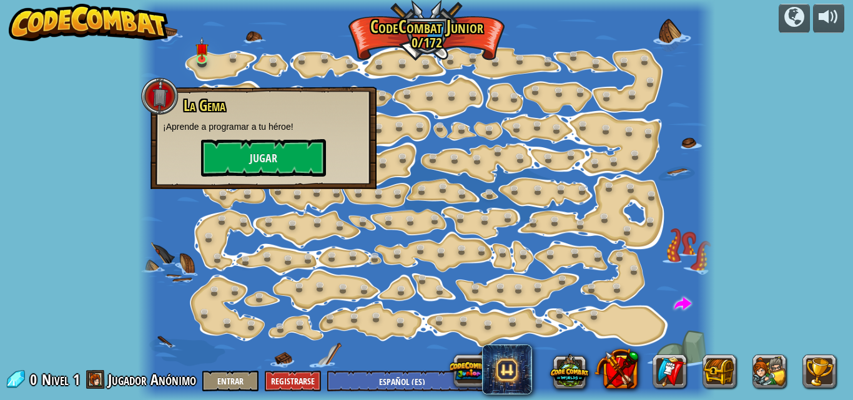 The width and height of the screenshot is (853, 400). Describe the element at coordinates (204, 105) in the screenshot. I see `span: La Gema` at that location.